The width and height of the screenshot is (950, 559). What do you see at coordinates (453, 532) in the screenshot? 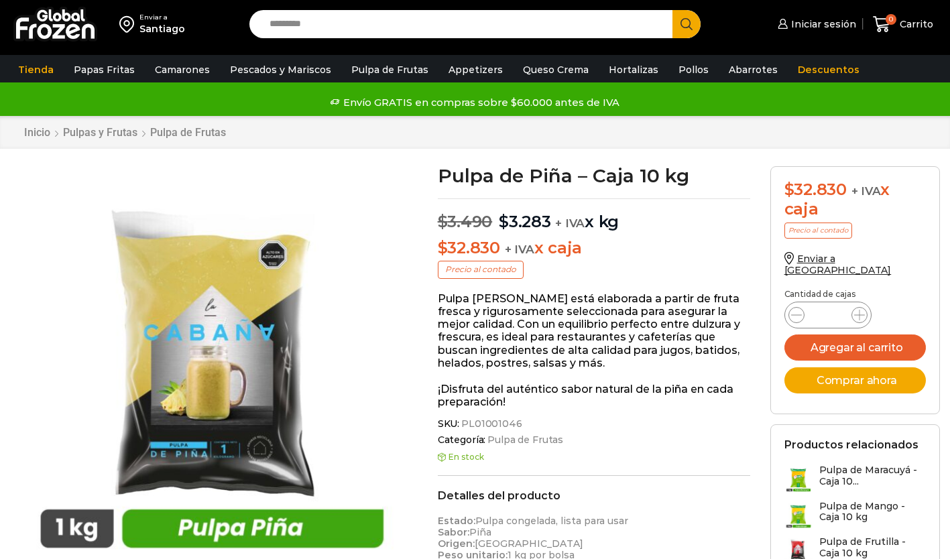
I see `strong: Sabor:` at bounding box center [453, 532].